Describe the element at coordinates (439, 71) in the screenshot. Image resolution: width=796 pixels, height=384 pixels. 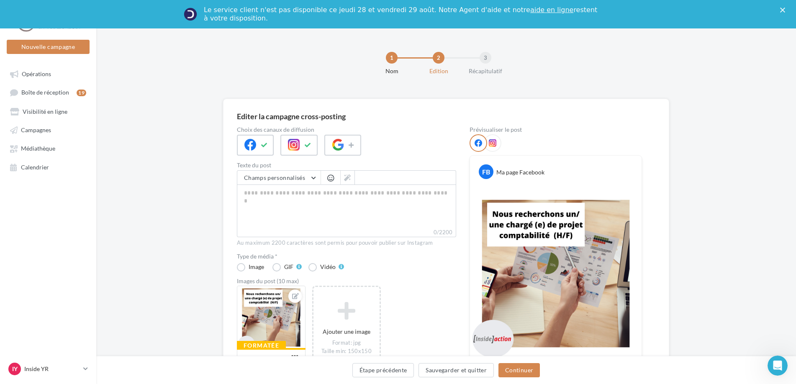
I see `div: Edition` at that location.